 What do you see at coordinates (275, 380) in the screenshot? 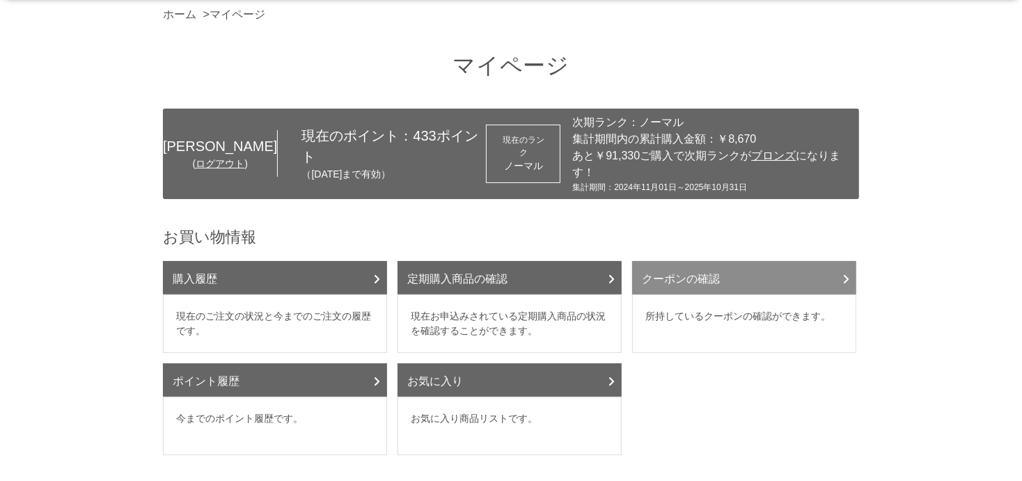
I see `a: ポイント履歴` at bounding box center [275, 380].